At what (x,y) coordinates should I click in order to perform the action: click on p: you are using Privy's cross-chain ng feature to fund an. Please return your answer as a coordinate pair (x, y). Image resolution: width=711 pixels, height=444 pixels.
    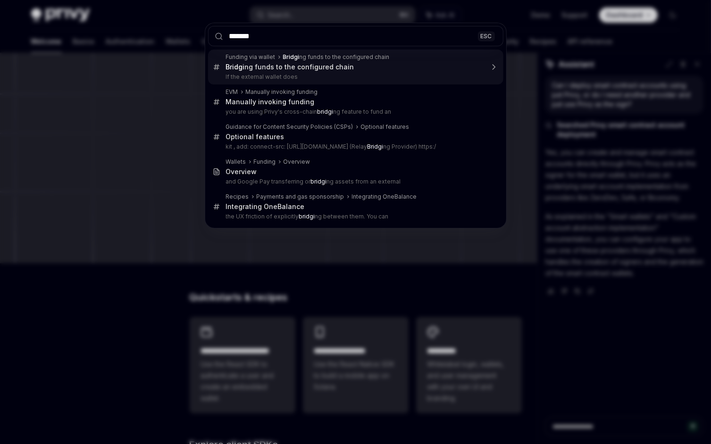
    Looking at the image, I should click on (355, 112).